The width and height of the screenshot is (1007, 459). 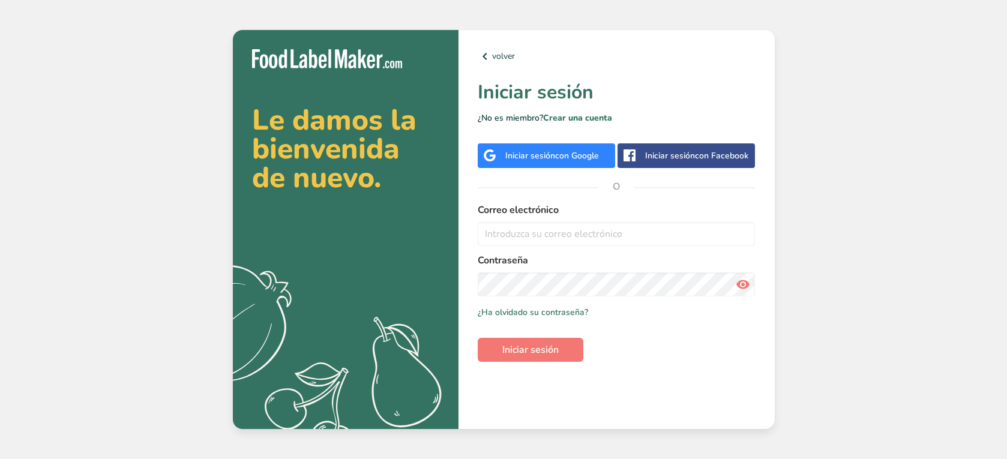 What do you see at coordinates (577, 118) in the screenshot?
I see `a: Crear una cuenta` at bounding box center [577, 118].